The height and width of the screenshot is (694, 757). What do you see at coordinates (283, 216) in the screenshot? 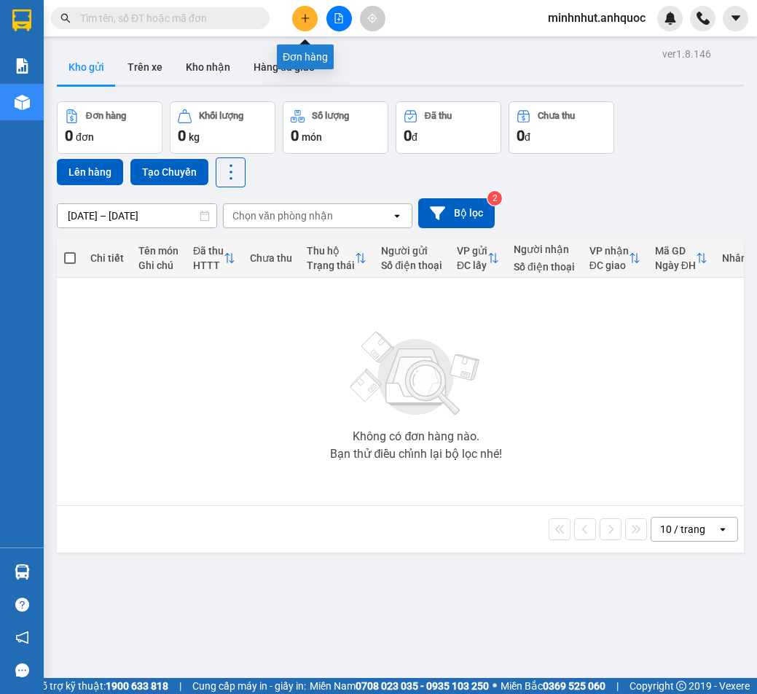
I see `div: Chọn văn phòng nhận` at bounding box center [283, 216].